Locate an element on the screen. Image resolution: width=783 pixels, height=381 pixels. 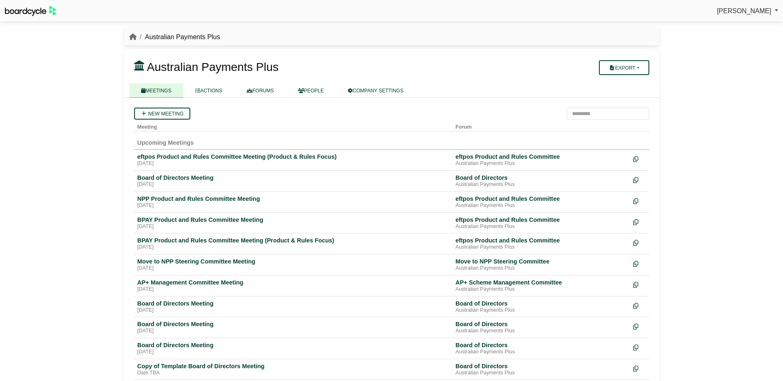
div: AP+ Scheme Management Committee is located at coordinates (541, 283).